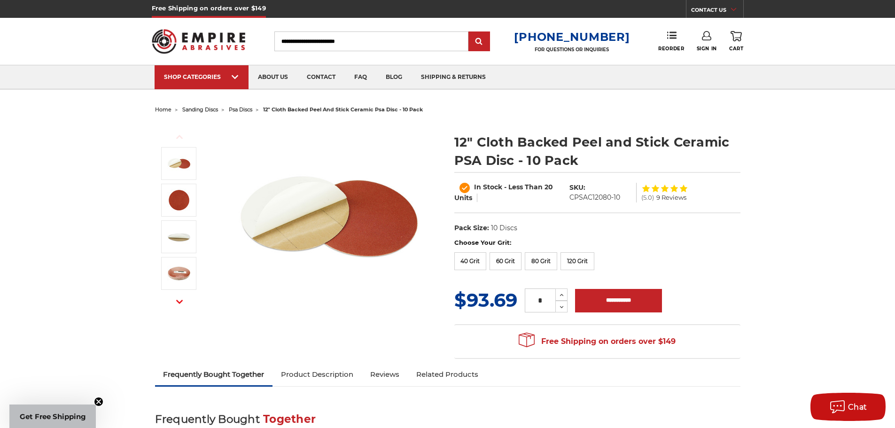  What do you see at coordinates (486, 300) in the screenshot?
I see `span: $93.69` at bounding box center [486, 300].